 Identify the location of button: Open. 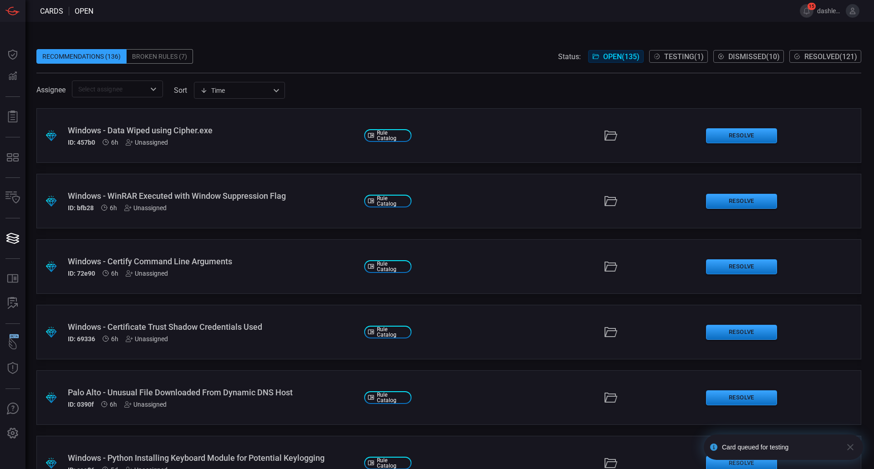
(153, 89).